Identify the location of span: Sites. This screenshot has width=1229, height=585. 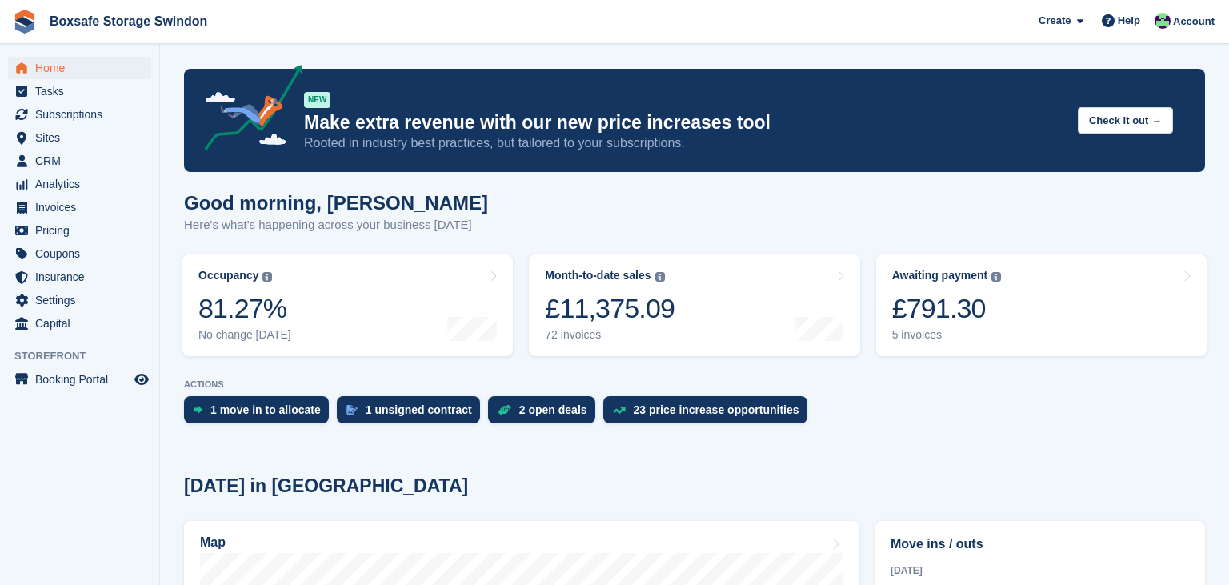
(83, 138).